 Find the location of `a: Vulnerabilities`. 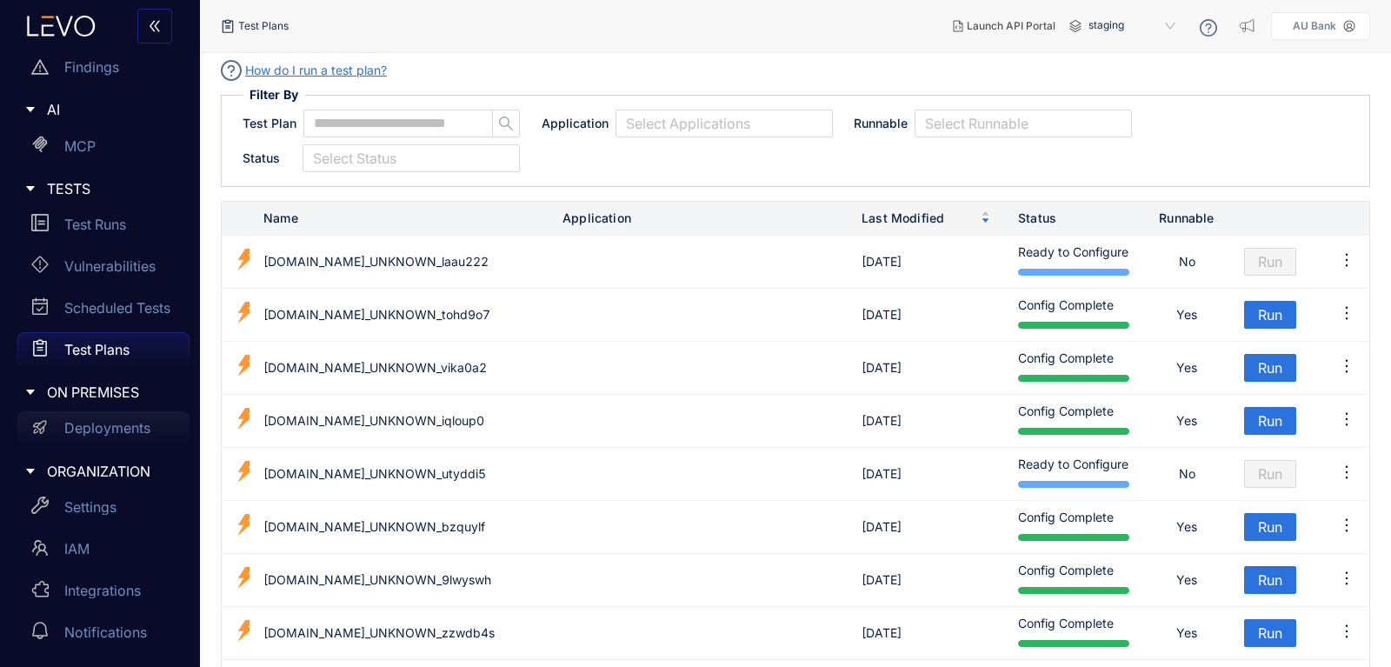

a: Vulnerabilities is located at coordinates (103, 270).